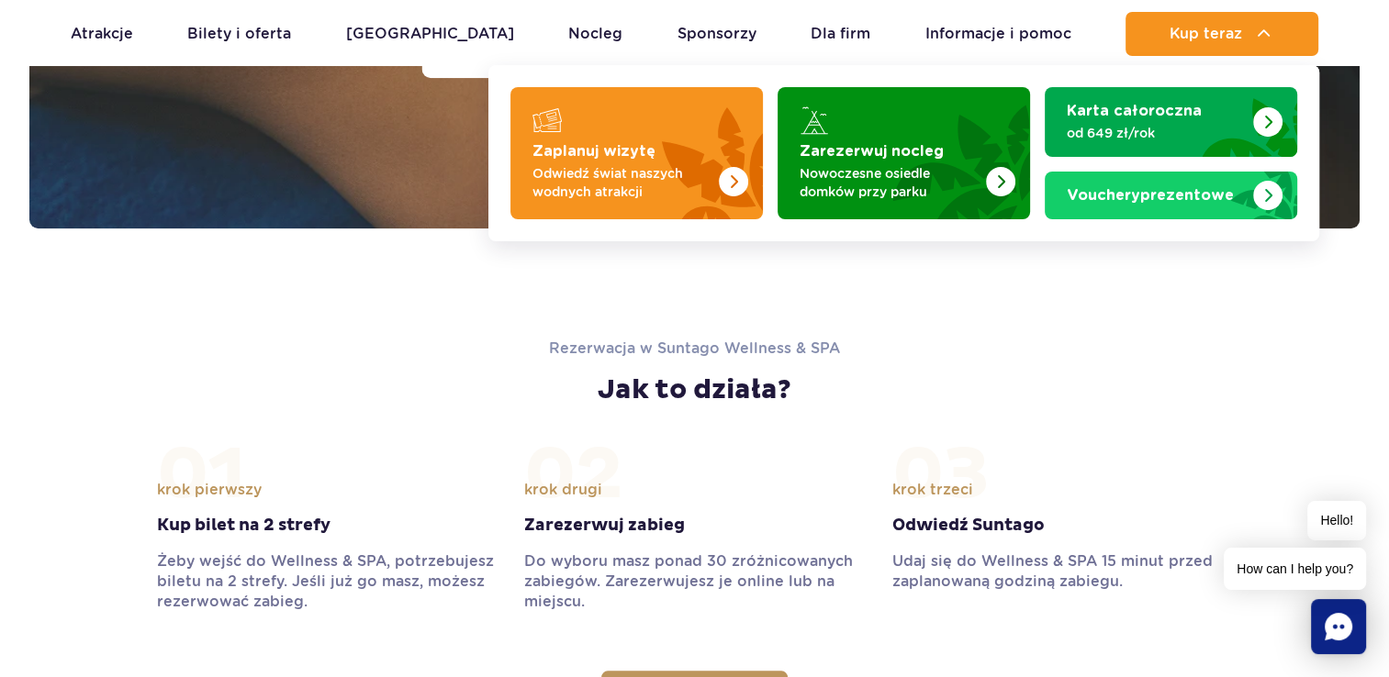 The width and height of the screenshot is (1389, 677). What do you see at coordinates (574, 476) in the screenshot?
I see `span: 02` at bounding box center [574, 476].